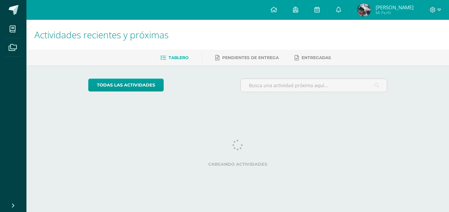  Describe the element at coordinates (313, 58) in the screenshot. I see `a: Entregadas` at that location.